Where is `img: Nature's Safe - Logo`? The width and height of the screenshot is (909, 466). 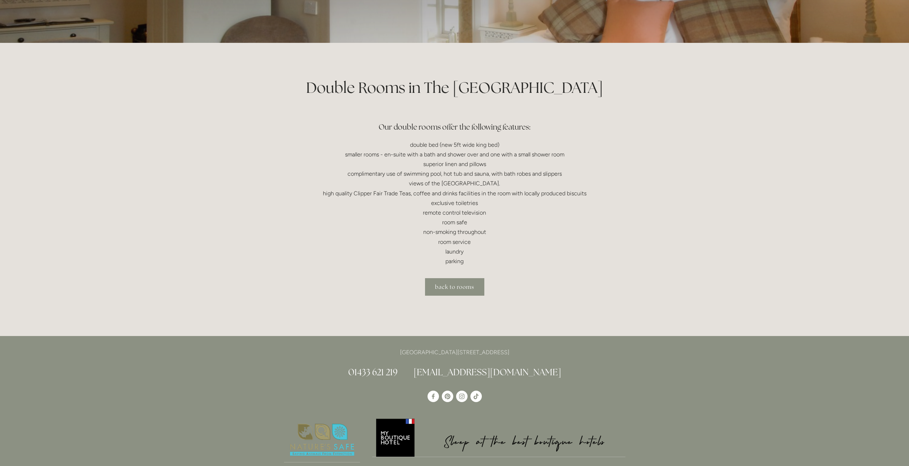 img: Nature's Safe - Logo is located at coordinates (322, 440).